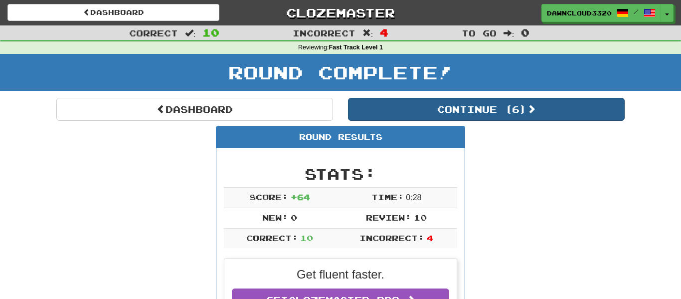  Describe the element at coordinates (601, 13) in the screenshot. I see `a: DawnCloud3320 /` at that location.